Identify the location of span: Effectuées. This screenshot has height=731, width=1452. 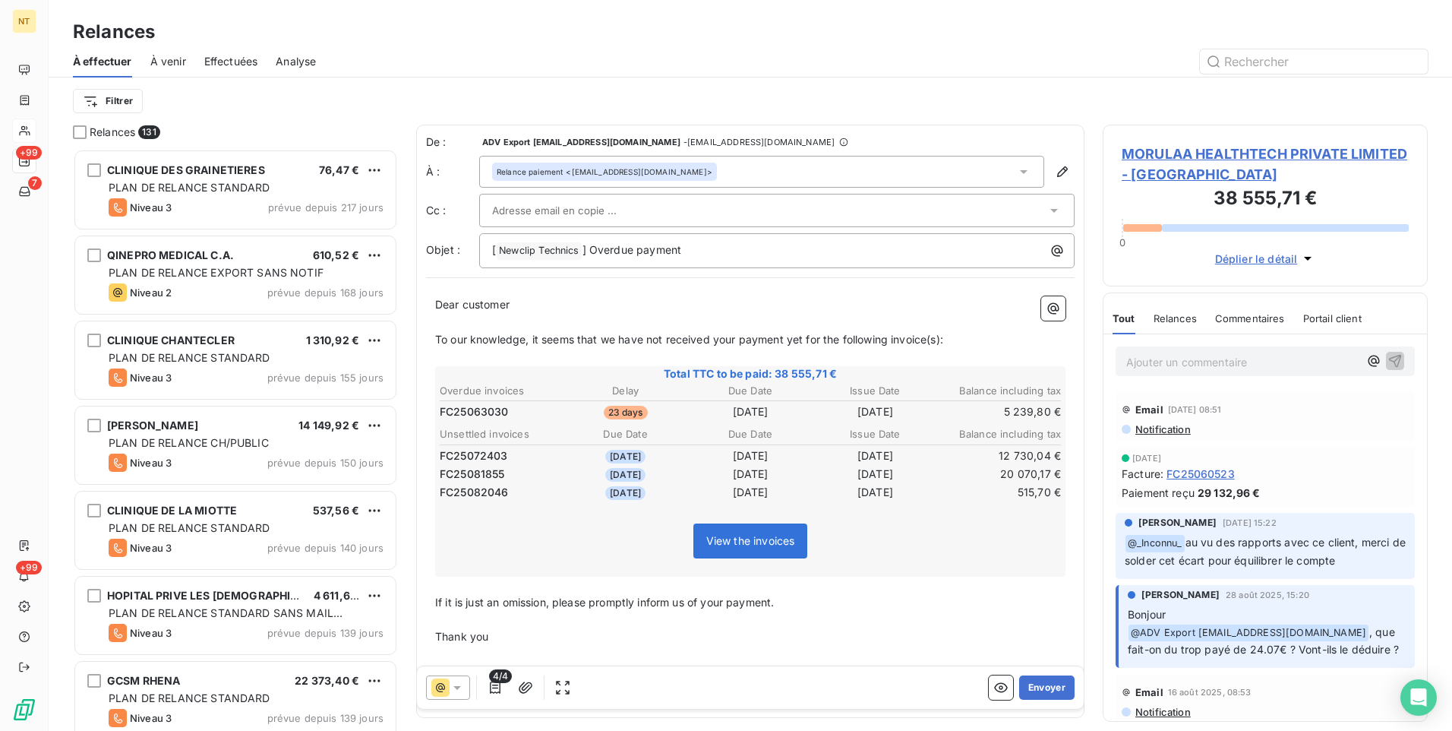
(231, 62).